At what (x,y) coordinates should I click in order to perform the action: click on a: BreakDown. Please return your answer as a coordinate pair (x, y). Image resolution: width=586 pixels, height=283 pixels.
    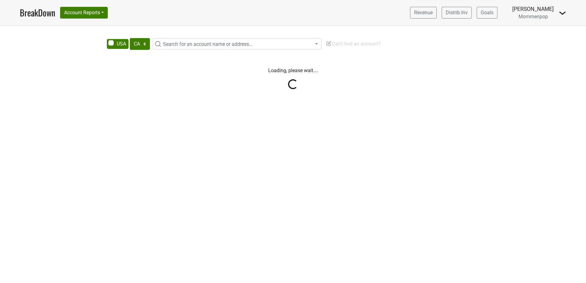
    Looking at the image, I should click on (37, 13).